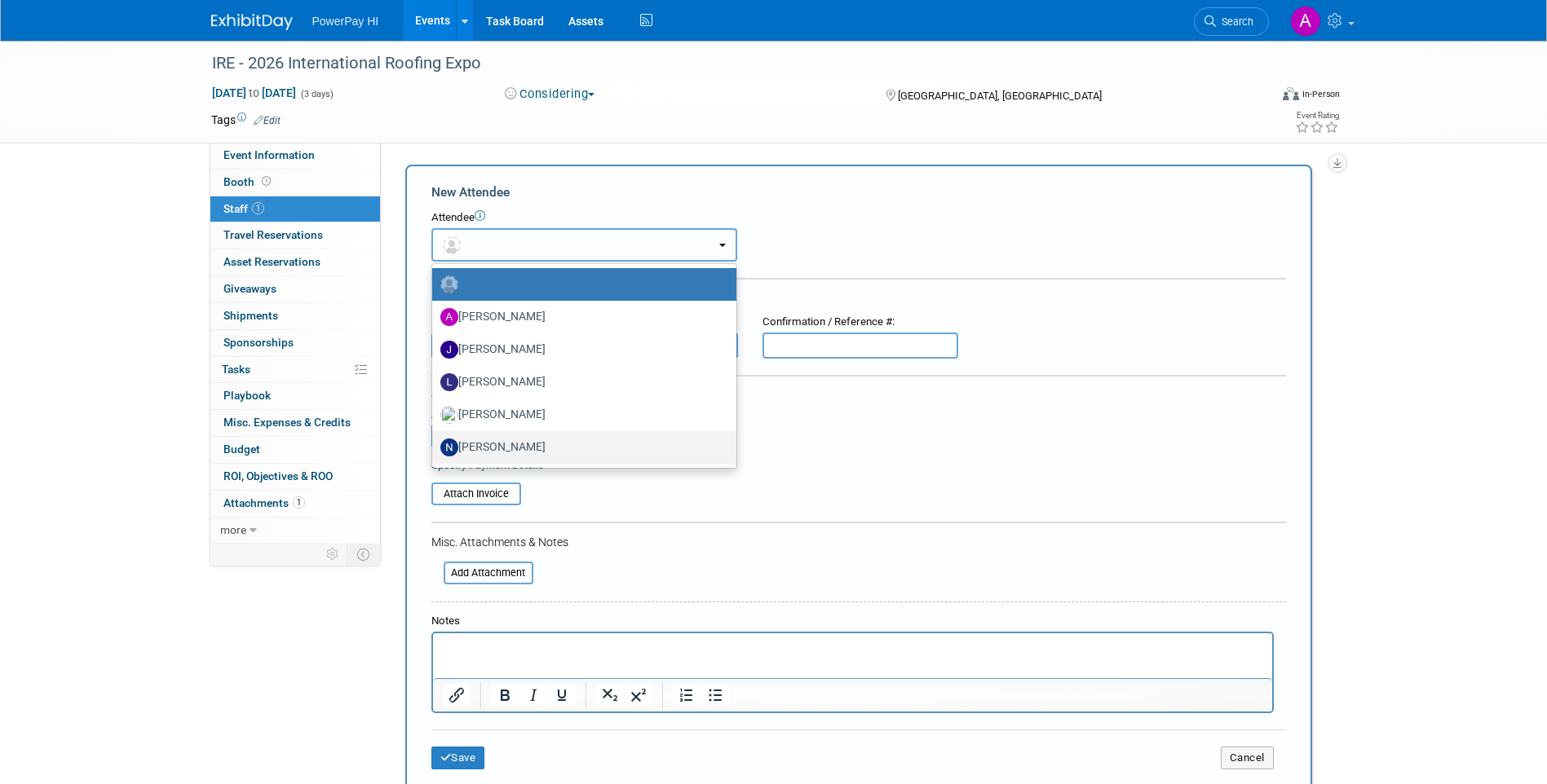 The image size is (1547, 784). I want to click on span: Giveaways, so click(250, 289).